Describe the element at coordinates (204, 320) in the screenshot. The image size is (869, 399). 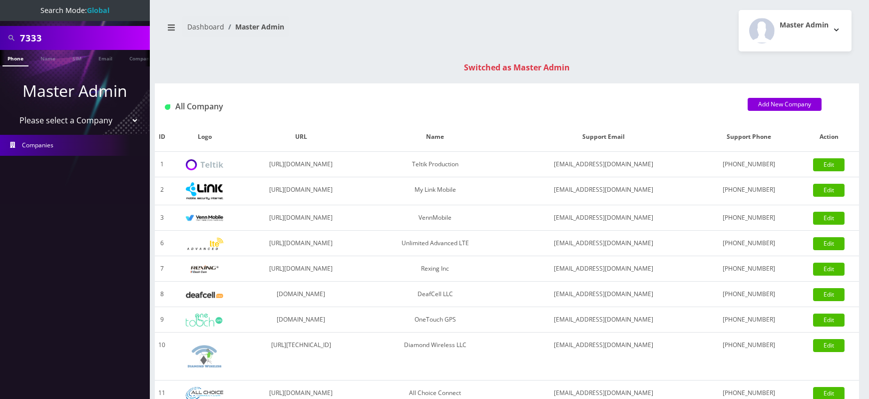
I see `img: OneTouch GPS` at that location.